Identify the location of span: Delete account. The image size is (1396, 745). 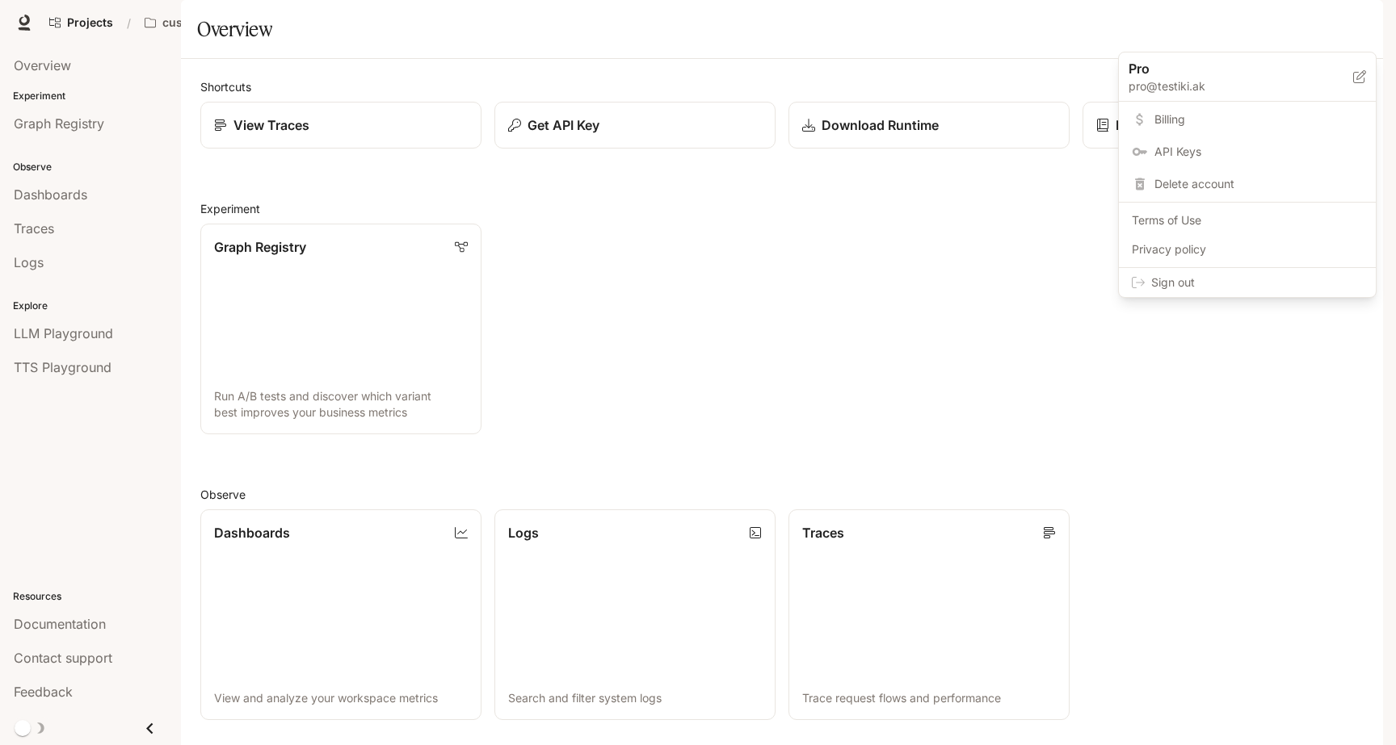
(1258, 184).